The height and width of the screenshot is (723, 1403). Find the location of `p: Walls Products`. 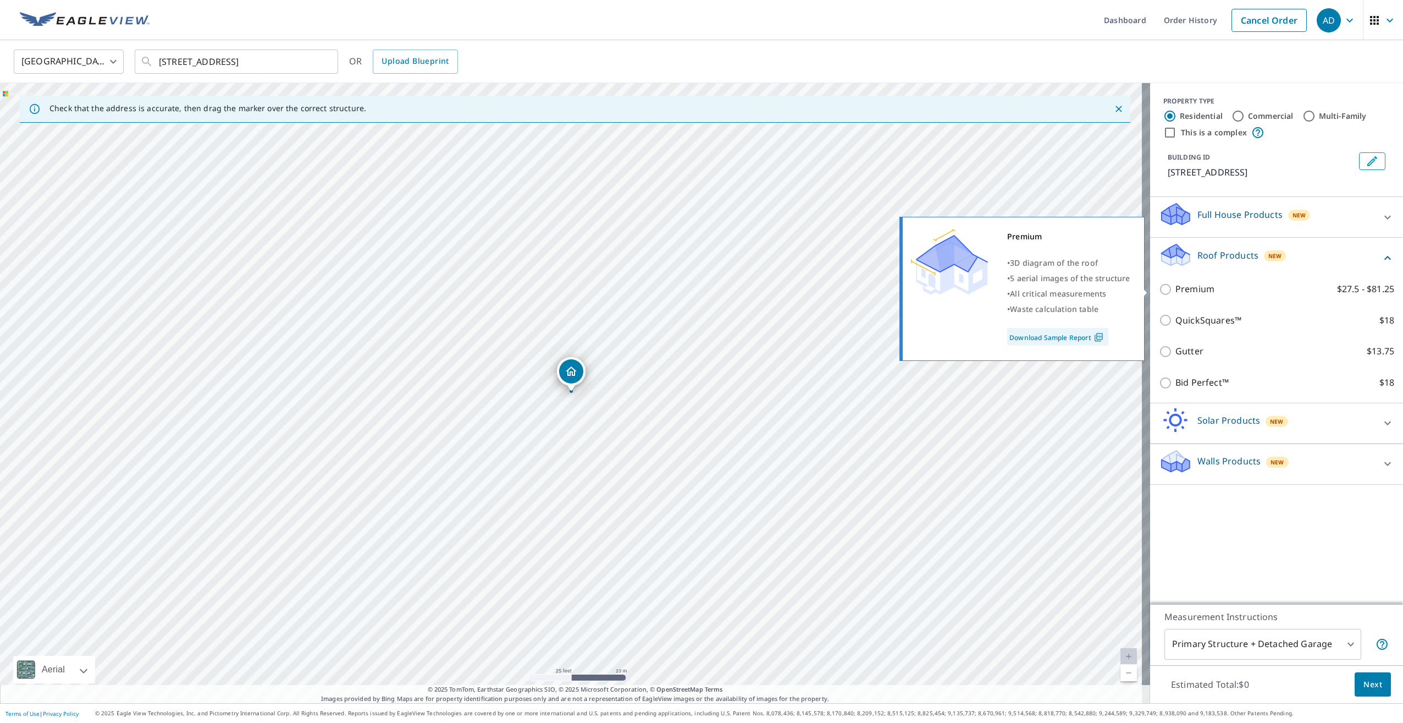

p: Walls Products is located at coordinates (1229, 461).